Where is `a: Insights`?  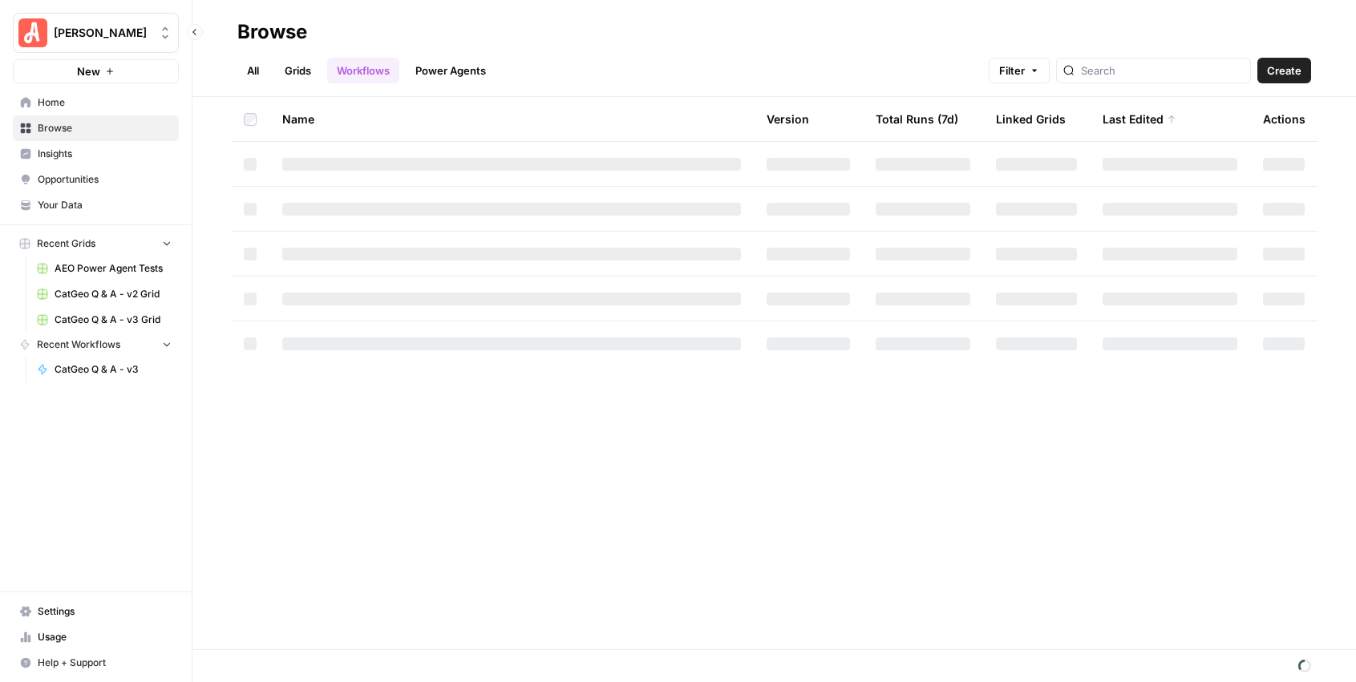 a: Insights is located at coordinates (95, 154).